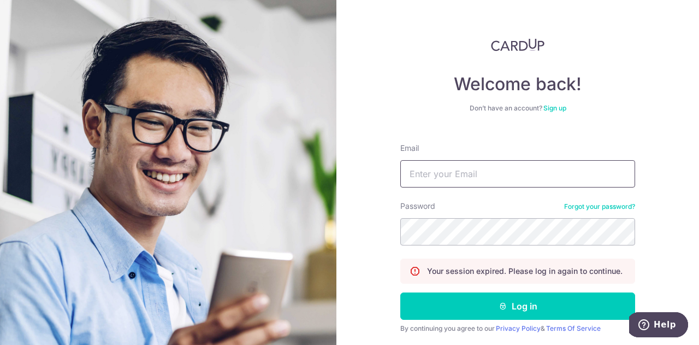 The height and width of the screenshot is (345, 699). Describe the element at coordinates (519, 328) in the screenshot. I see `a: Privacy Policy` at that location.